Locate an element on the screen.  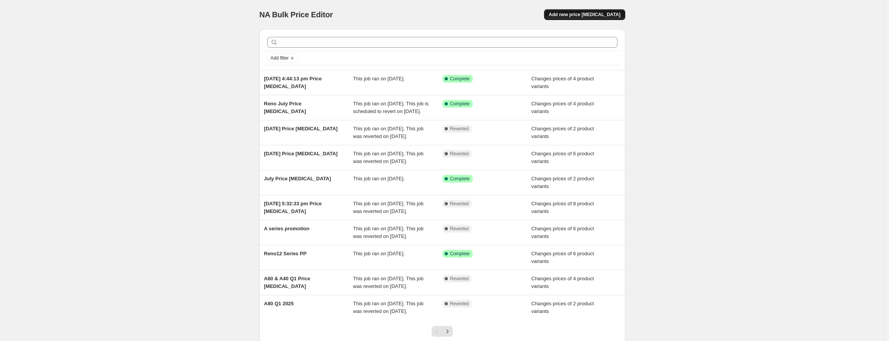
span: Changes prices of 8 product variants is located at coordinates (562, 207).